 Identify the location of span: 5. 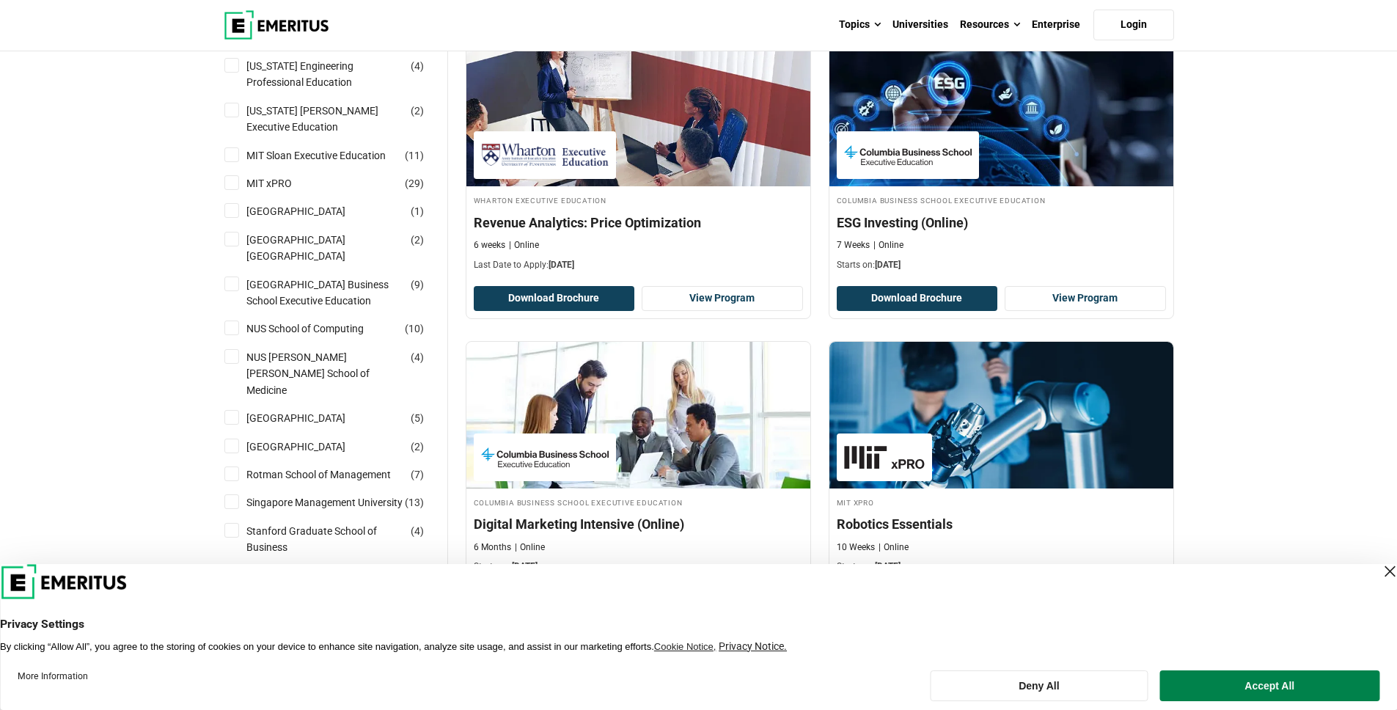
(417, 418).